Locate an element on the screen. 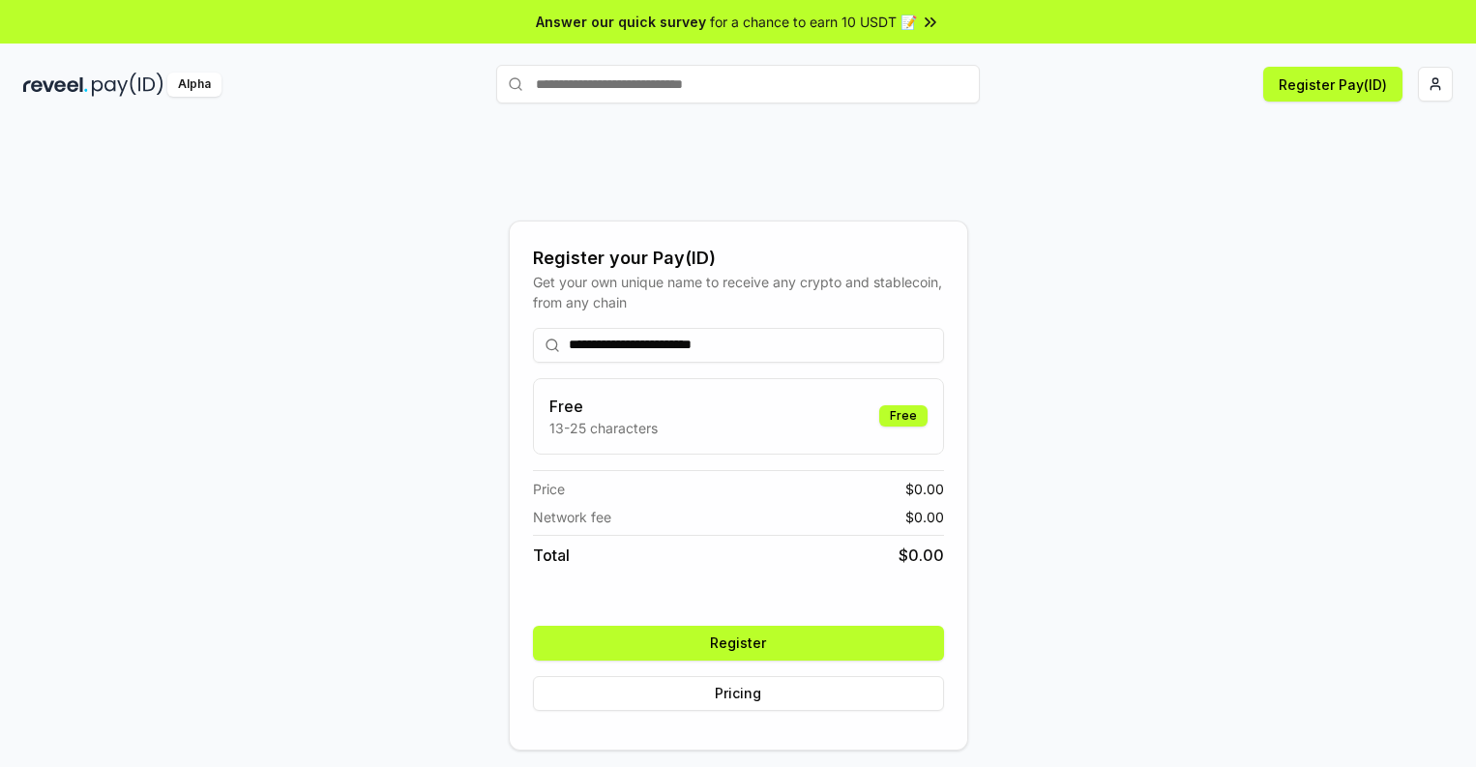 This screenshot has width=1476, height=767. span: Price is located at coordinates (548, 488).